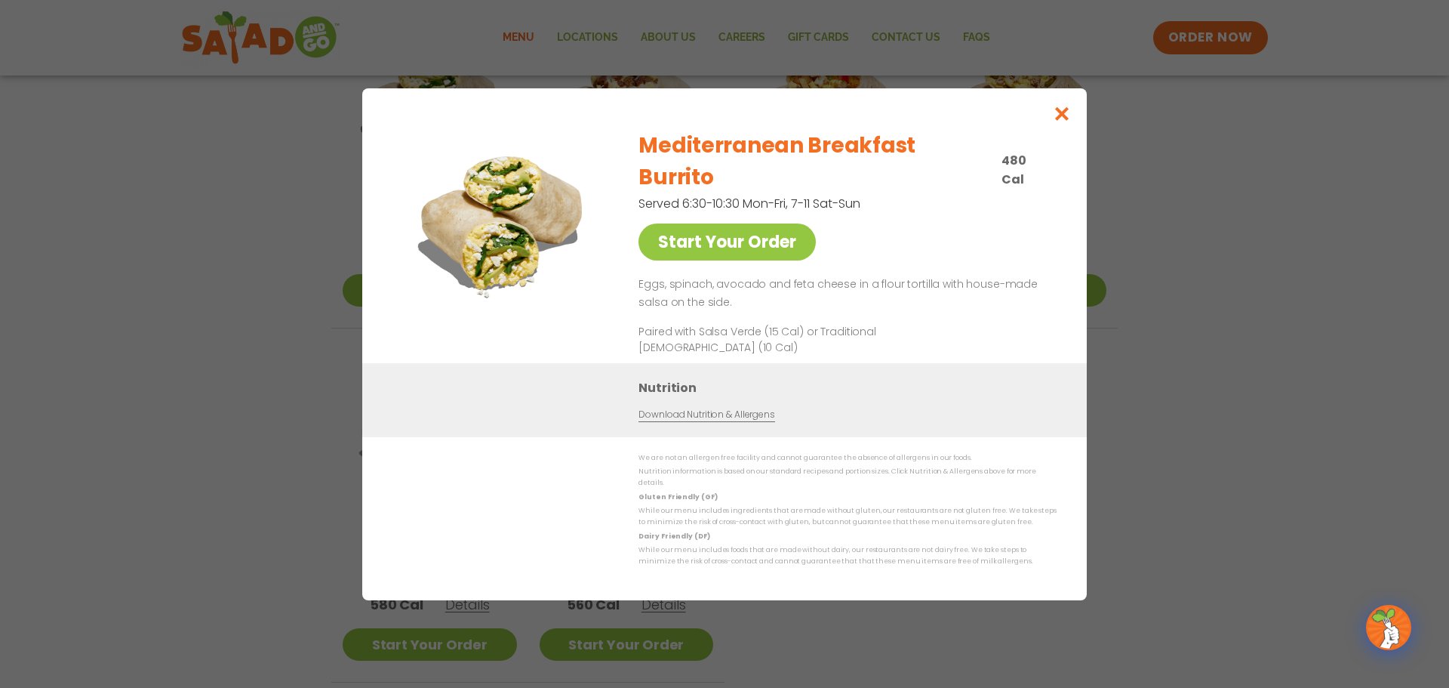 The height and width of the screenshot is (688, 1449). I want to click on a: Download Nutrition & Allergens, so click(706, 414).